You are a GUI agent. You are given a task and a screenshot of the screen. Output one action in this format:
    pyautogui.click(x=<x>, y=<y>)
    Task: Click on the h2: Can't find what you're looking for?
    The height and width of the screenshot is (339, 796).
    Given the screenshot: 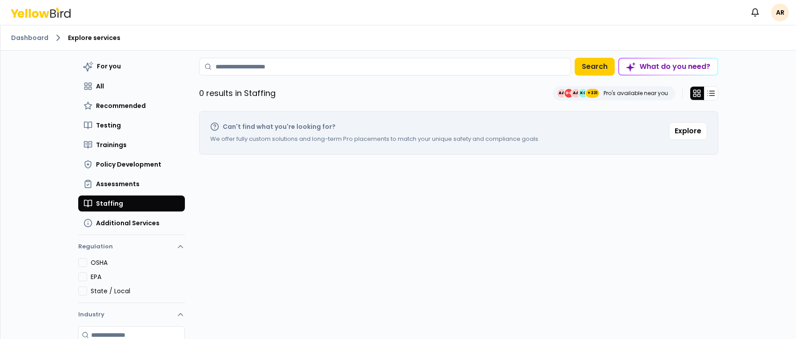 What is the action you would take?
    pyautogui.click(x=279, y=127)
    